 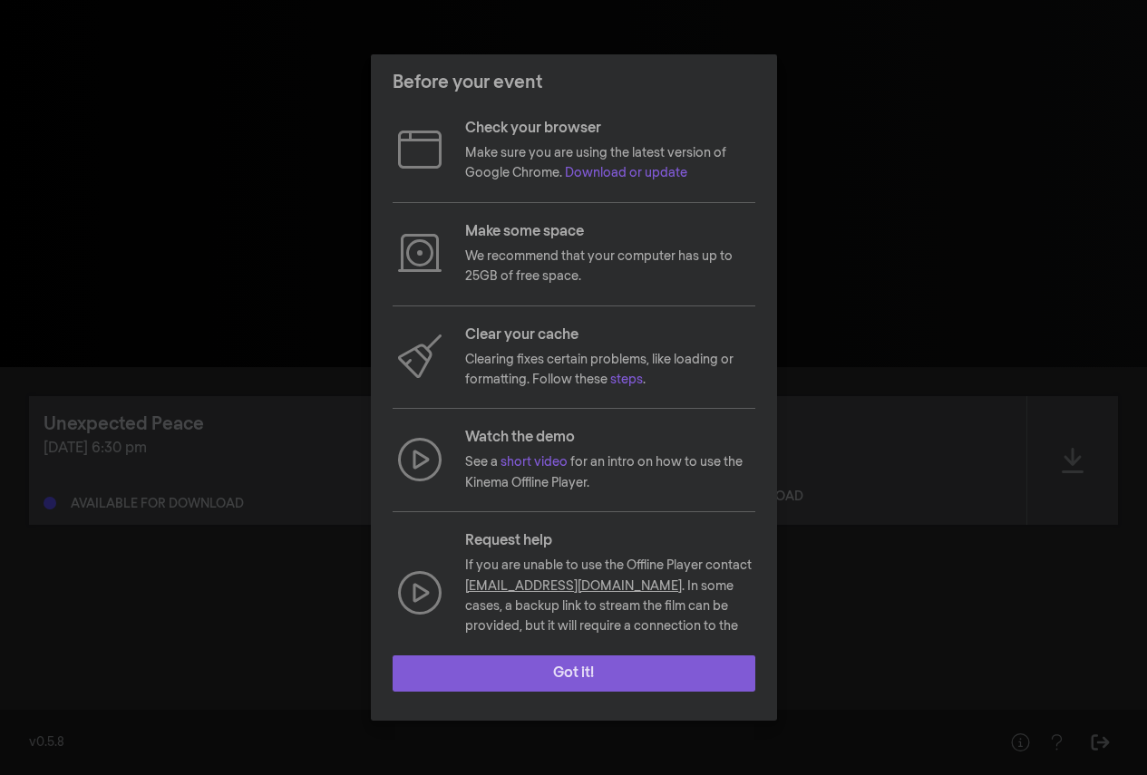 I want to click on p: See a for an intro on how to use the Kinema Offline Player., so click(x=610, y=472).